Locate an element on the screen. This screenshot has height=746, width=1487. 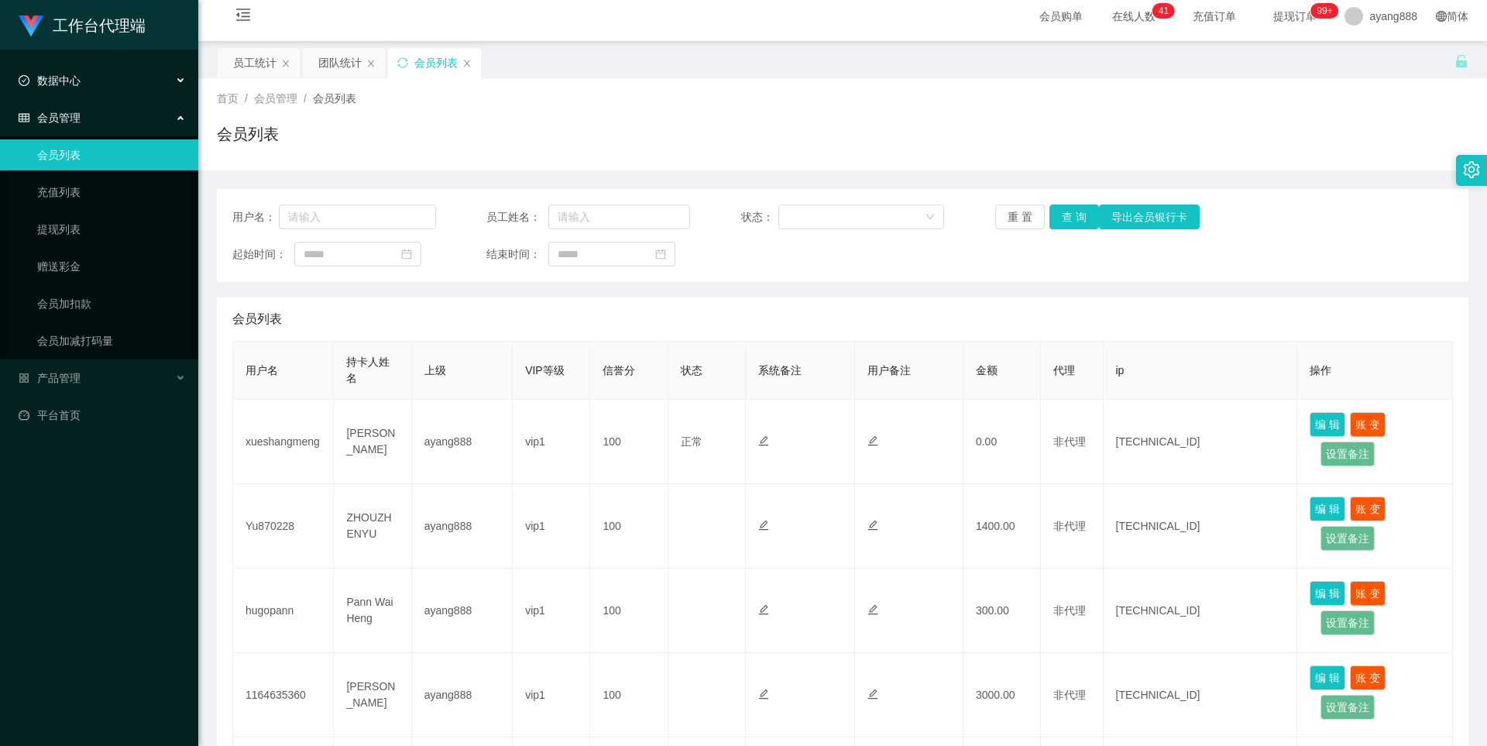
div: 员工统计 is located at coordinates (255, 63).